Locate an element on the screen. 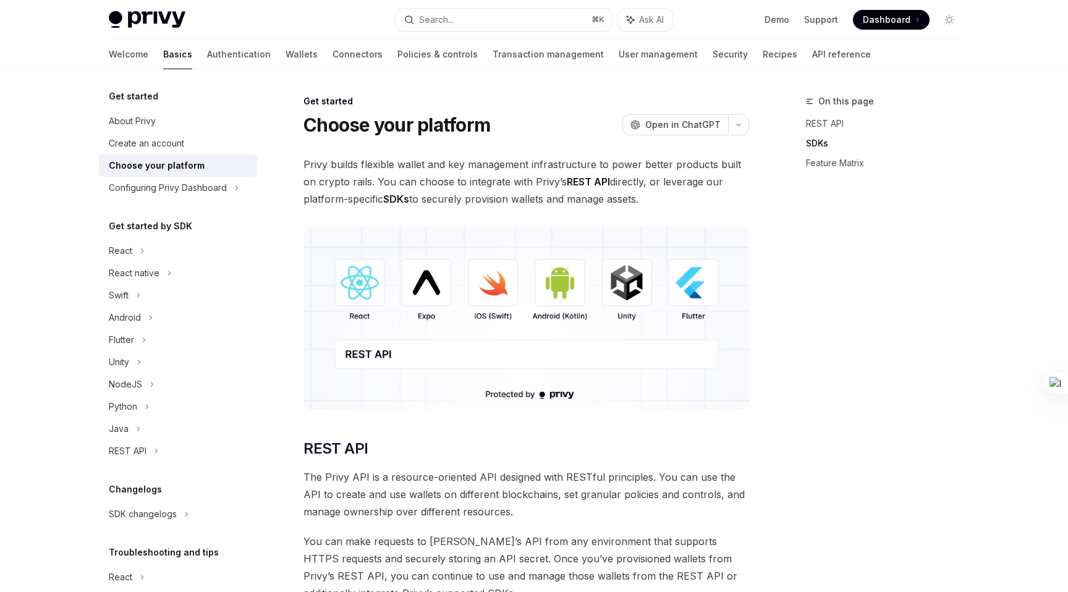  div: REST API is located at coordinates (127, 451).